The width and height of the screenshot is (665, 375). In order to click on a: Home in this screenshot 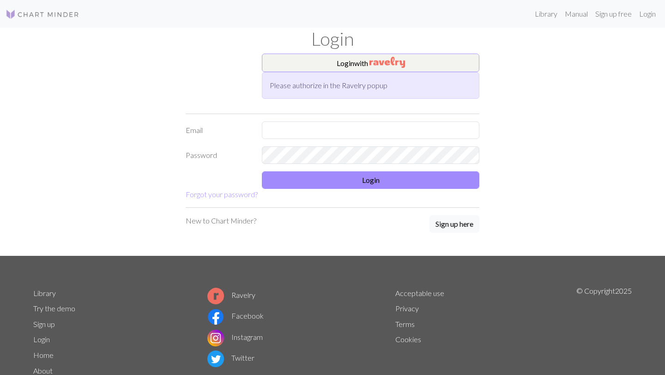, I will do `click(43, 355)`.